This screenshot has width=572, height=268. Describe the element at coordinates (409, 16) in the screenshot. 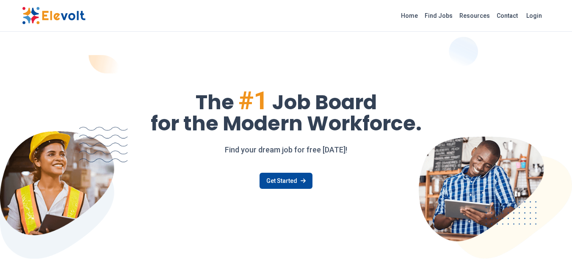

I see `a: Home` at that location.